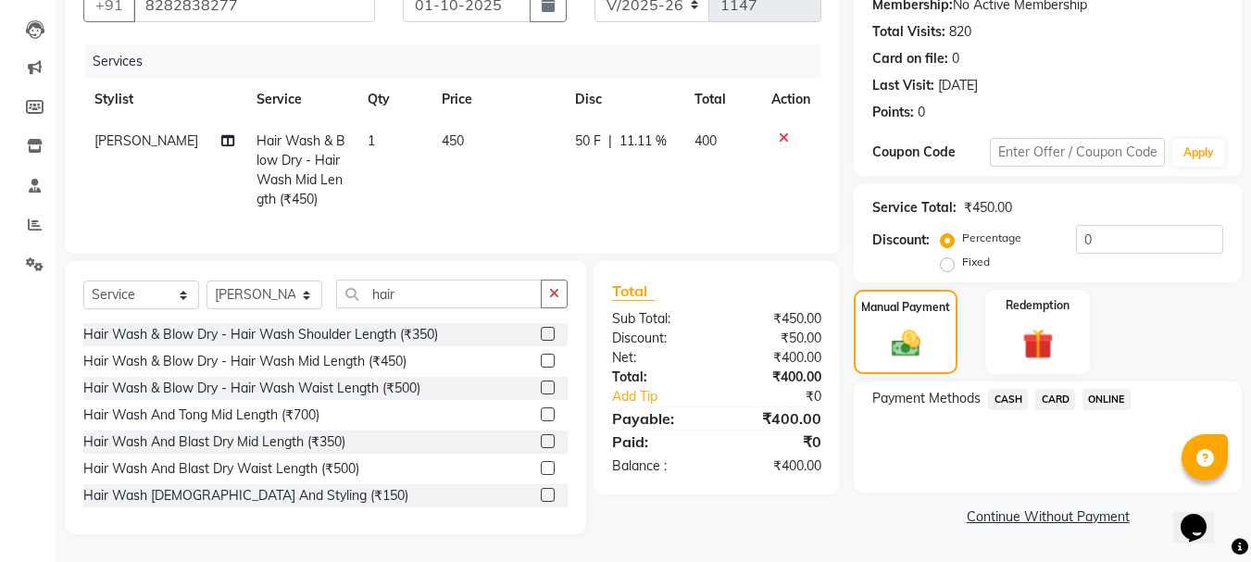 This screenshot has height=562, width=1251. What do you see at coordinates (460, 61) in the screenshot?
I see `div: Services` at bounding box center [460, 61].